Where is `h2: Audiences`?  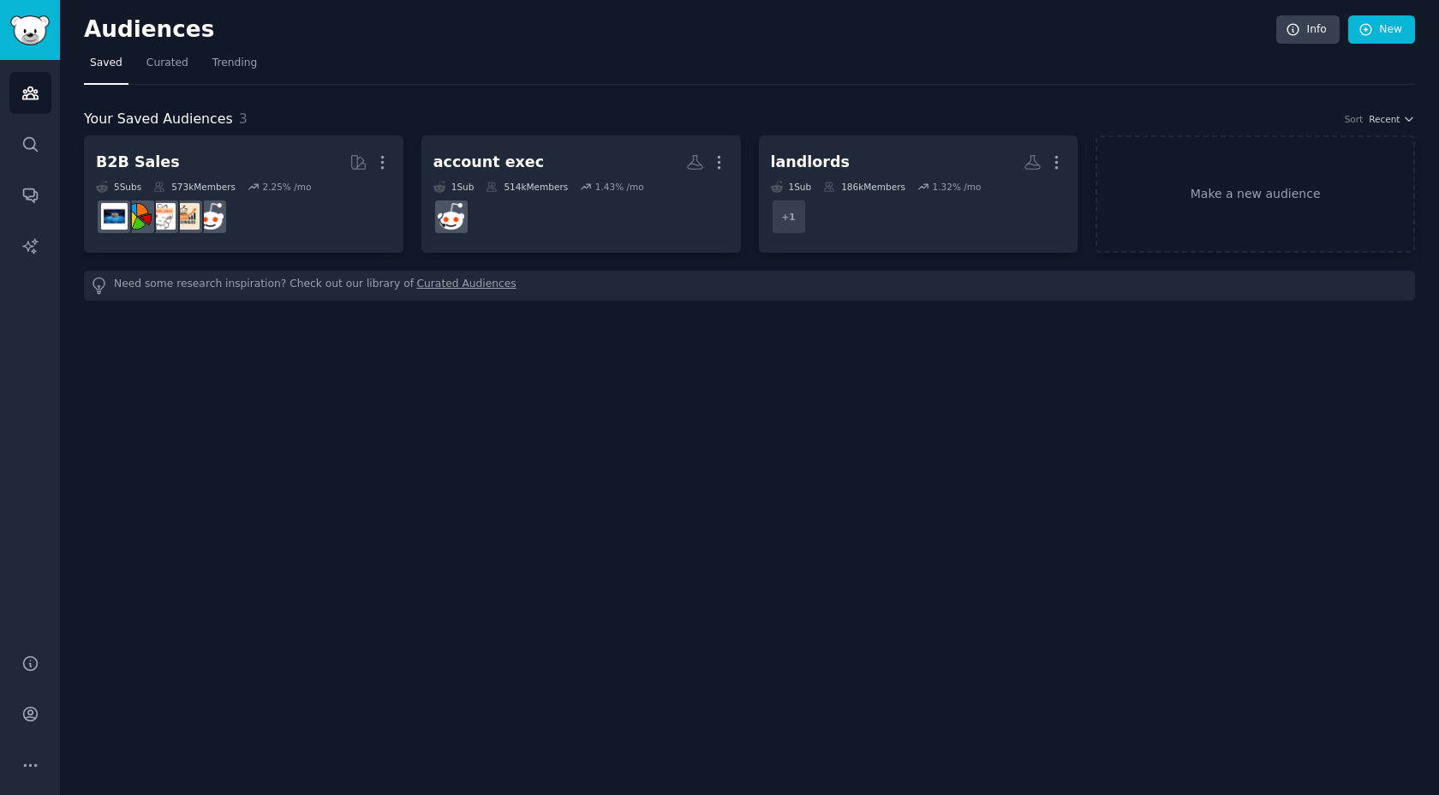 h2: Audiences is located at coordinates (680, 30).